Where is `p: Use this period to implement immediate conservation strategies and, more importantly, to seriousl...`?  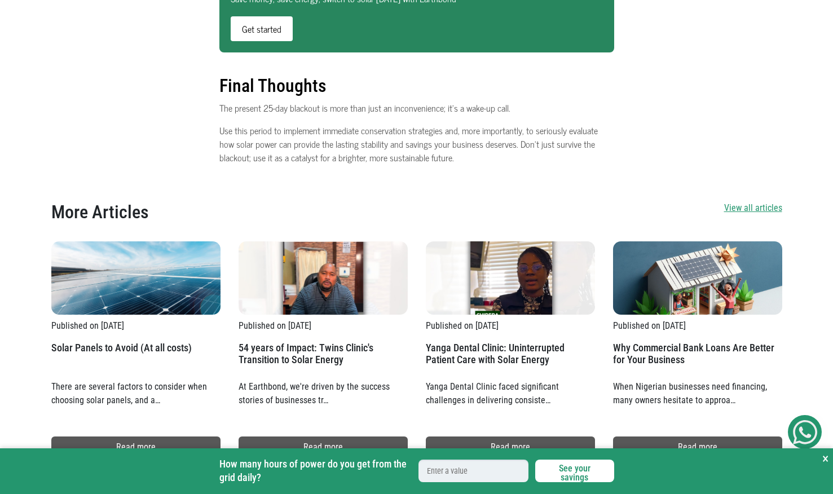
p: Use this period to implement immediate conservation strategies and, more importantly, to seriousl... is located at coordinates (417, 144).